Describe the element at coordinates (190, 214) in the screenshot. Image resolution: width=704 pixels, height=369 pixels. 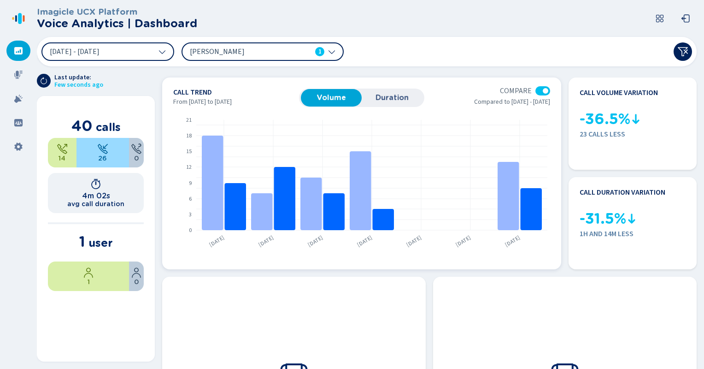
I see `text: 3` at that location.